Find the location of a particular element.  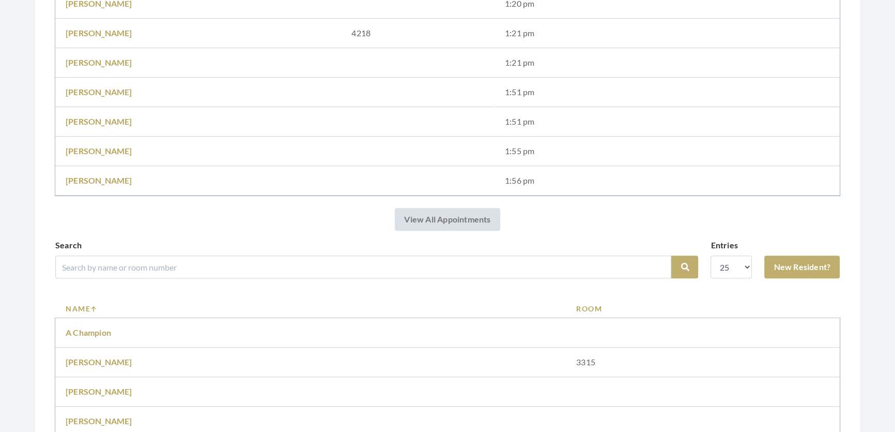

a: A Champion is located at coordinates (88, 332).